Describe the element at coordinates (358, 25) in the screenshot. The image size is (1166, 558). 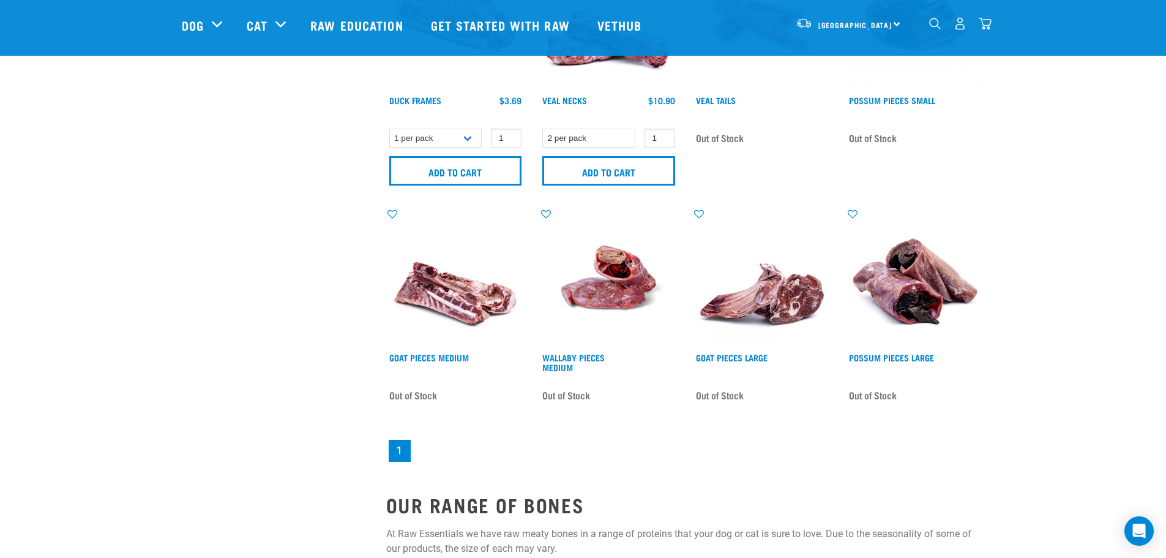
I see `a: Raw Education` at that location.